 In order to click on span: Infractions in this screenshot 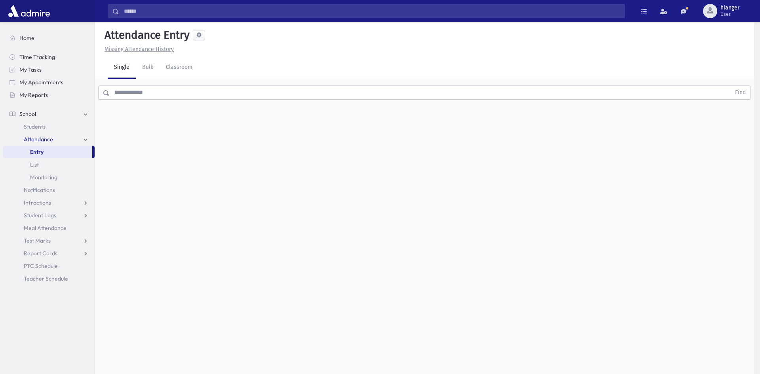, I will do `click(37, 203)`.